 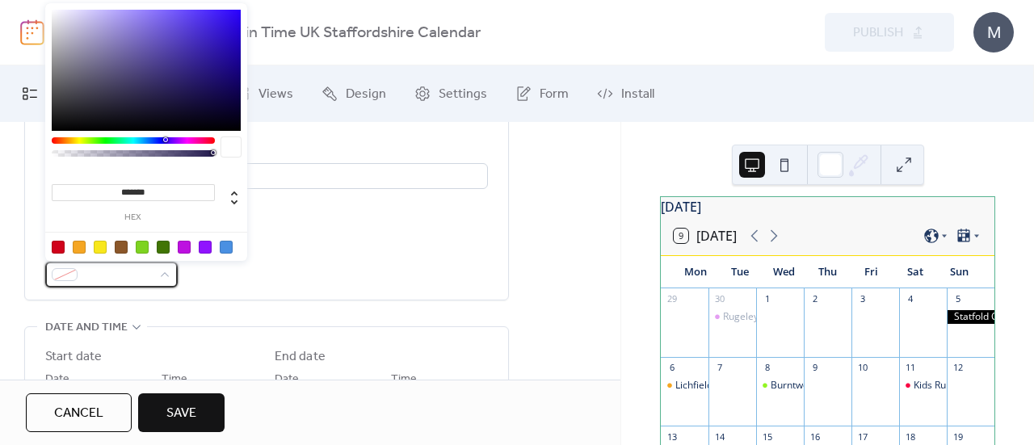 What do you see at coordinates (814, 299) in the screenshot?
I see `div: 2` at bounding box center [814, 299].